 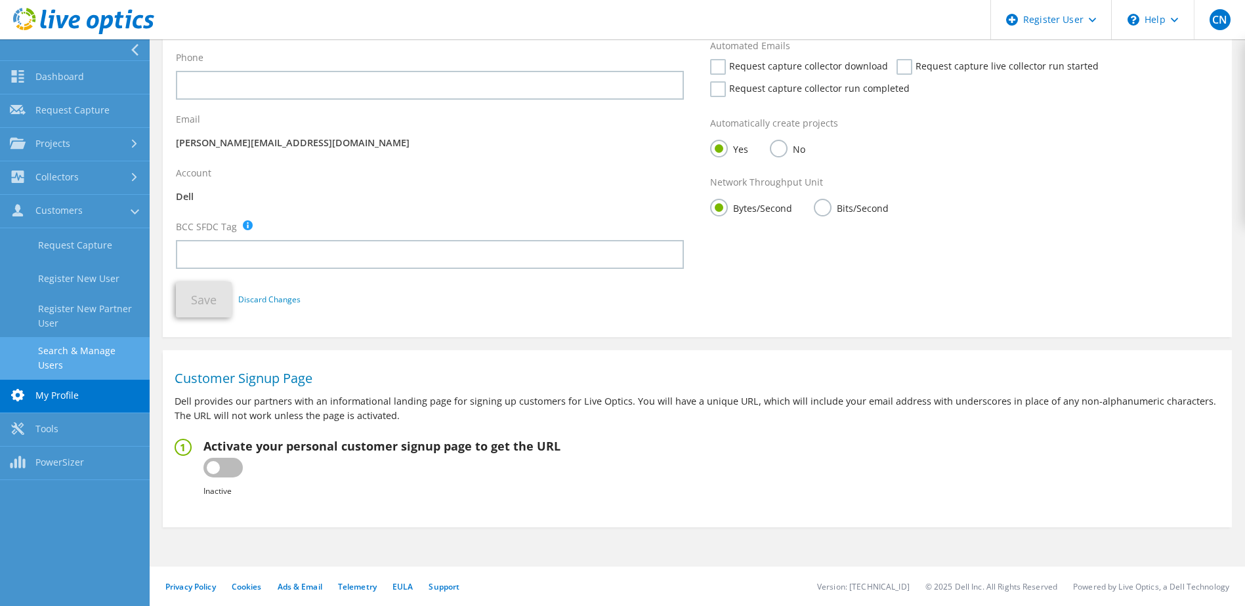 What do you see at coordinates (247, 587) in the screenshot?
I see `a: Cookies` at bounding box center [247, 587].